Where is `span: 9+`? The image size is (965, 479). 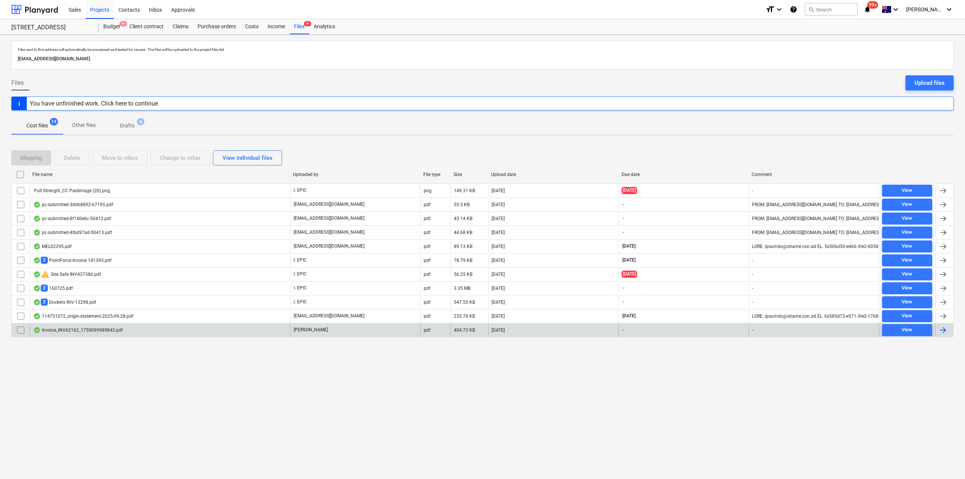
span: 9+ is located at coordinates (123, 24).